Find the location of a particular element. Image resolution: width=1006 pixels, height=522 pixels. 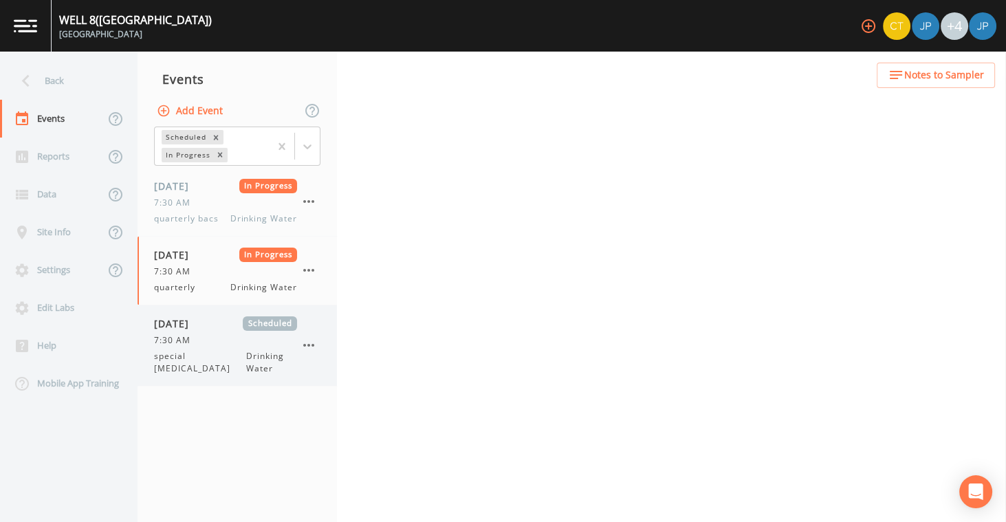

button: Add Event is located at coordinates (191, 111).